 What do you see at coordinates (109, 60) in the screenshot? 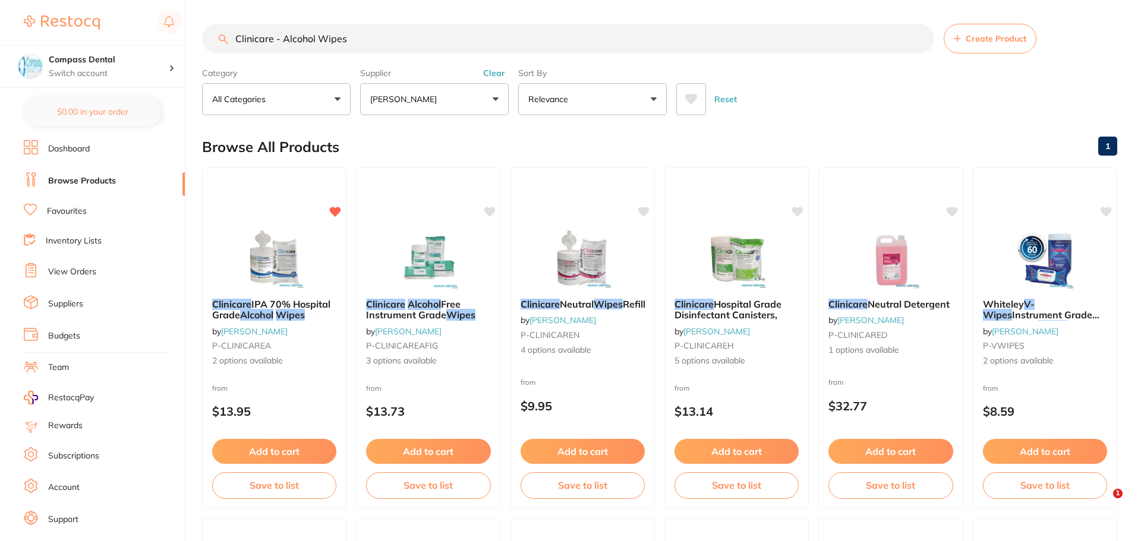
I see `h4: Compass Dental` at bounding box center [109, 60].